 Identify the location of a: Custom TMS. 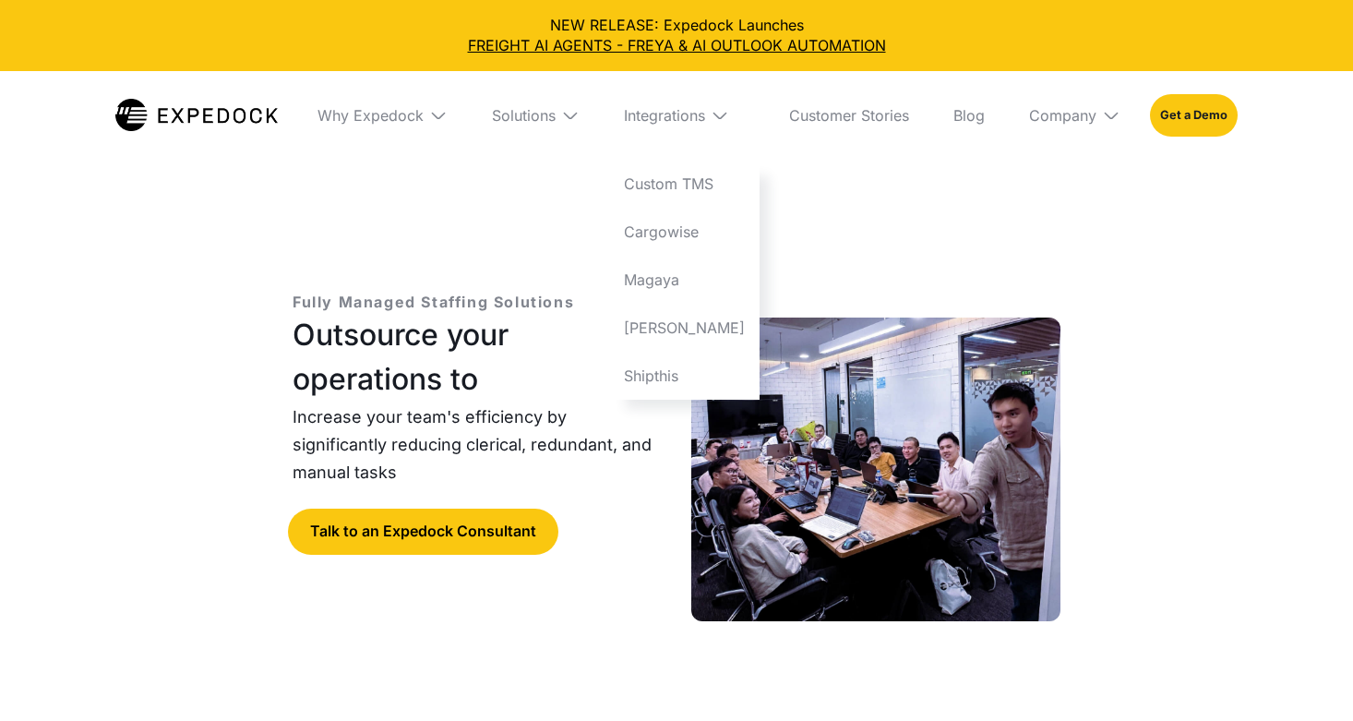
(684, 184).